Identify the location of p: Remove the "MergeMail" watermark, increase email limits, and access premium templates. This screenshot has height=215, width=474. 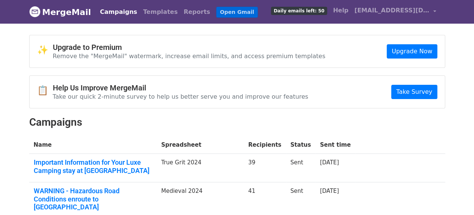
(189, 56).